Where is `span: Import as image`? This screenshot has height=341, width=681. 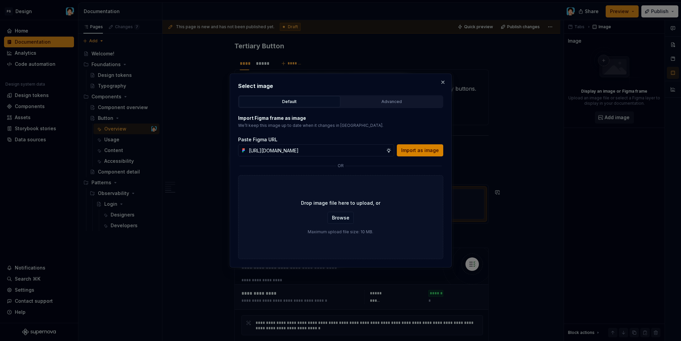 span: Import as image is located at coordinates (420, 151).